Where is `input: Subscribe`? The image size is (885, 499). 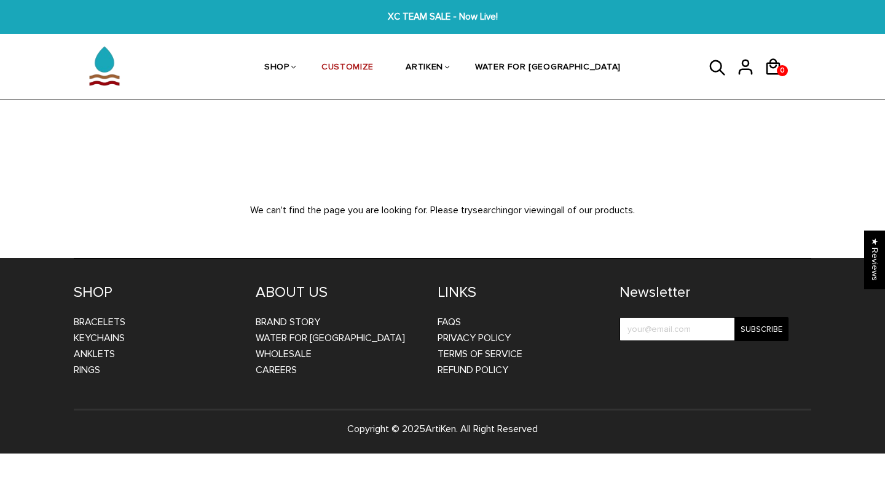
input: Subscribe is located at coordinates (762, 329).